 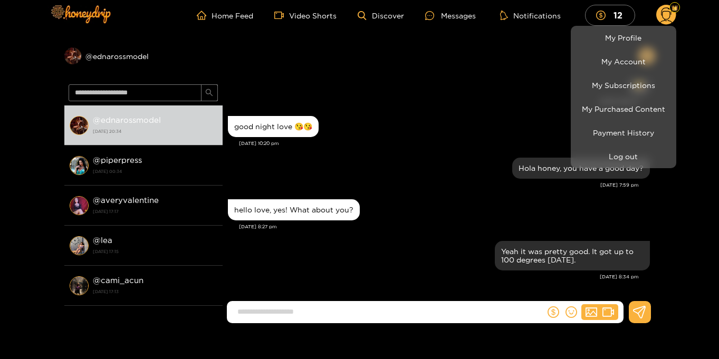 I want to click on a: My Account, so click(x=623, y=61).